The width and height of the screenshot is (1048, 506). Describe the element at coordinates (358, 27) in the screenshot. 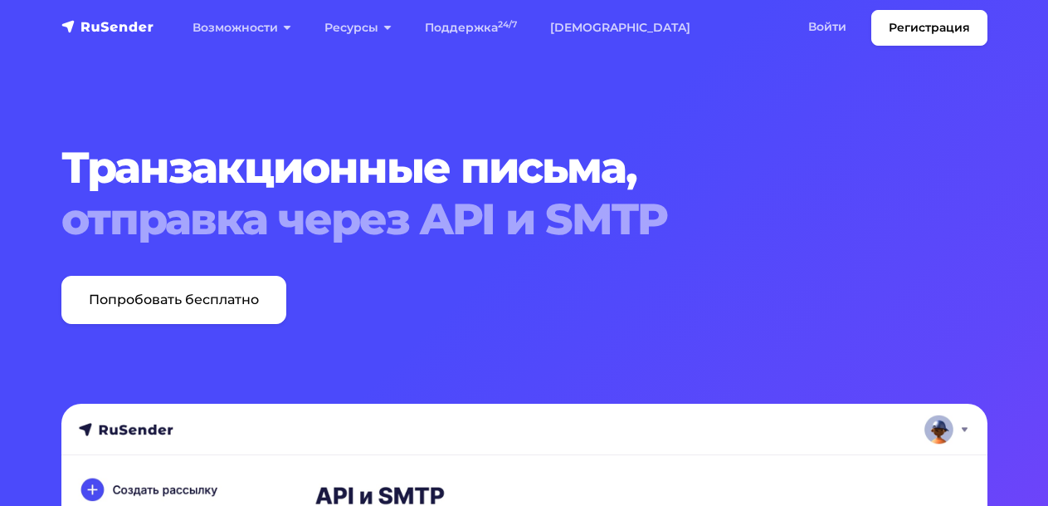

I see `a: Ресурсы` at that location.